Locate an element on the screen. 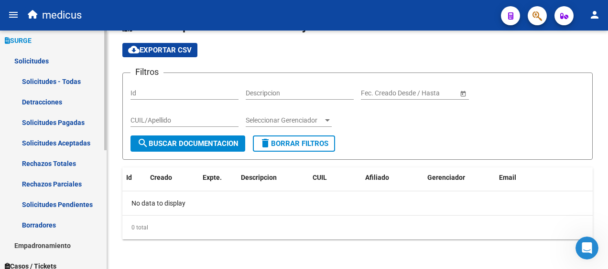 The width and height of the screenshot is (608, 269). span: medicus is located at coordinates (62, 15).